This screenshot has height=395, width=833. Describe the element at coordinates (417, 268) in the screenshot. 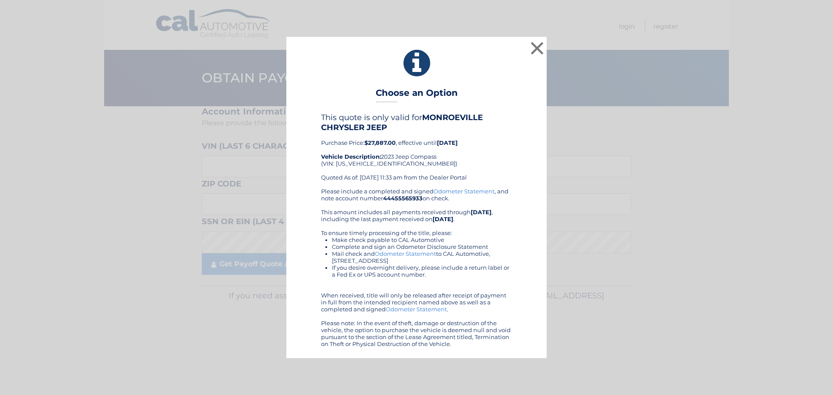

I see `div: Please include a completed and signed , and note account number on check. This amount includes al...` at that location.